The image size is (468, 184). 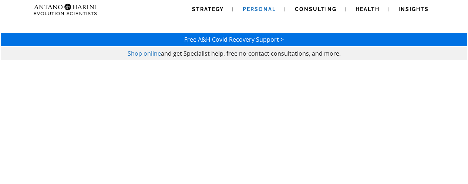 What do you see at coordinates (234, 40) in the screenshot?
I see `a: Free A&H Covid Recovery Support >` at bounding box center [234, 40].